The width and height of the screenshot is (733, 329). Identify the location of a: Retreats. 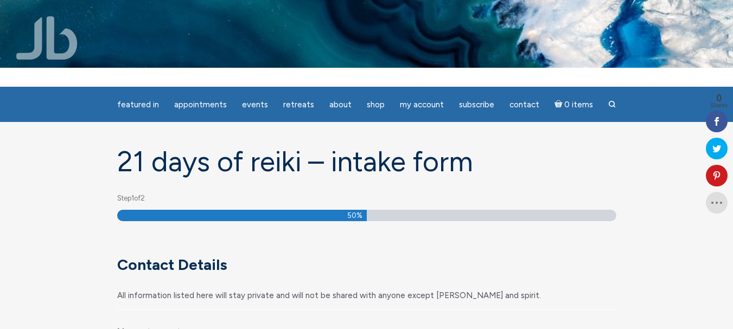
(298, 105).